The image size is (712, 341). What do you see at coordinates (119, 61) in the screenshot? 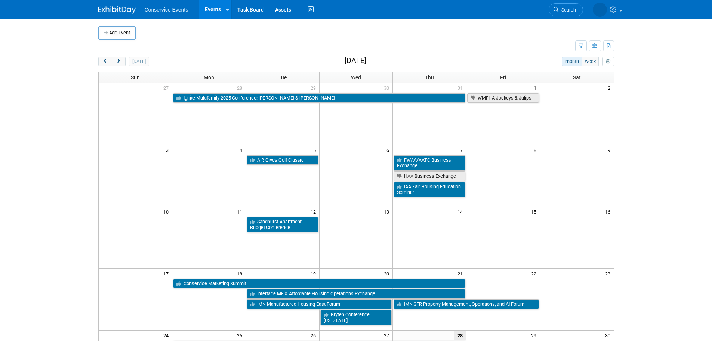
I see `button: next` at bounding box center [119, 61].